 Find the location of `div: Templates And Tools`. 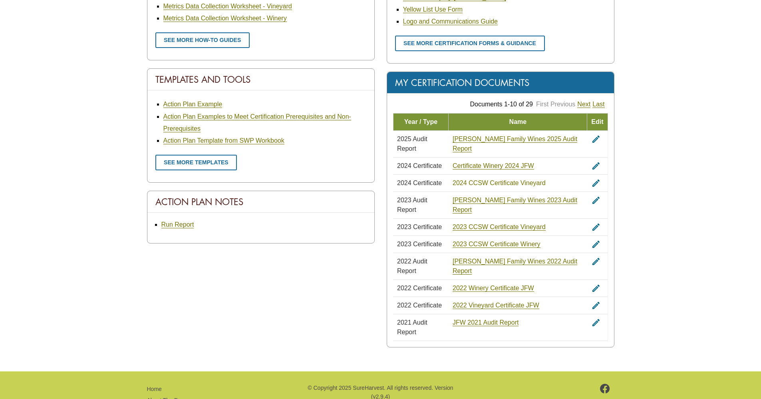

div: Templates And Tools is located at coordinates (261, 79).